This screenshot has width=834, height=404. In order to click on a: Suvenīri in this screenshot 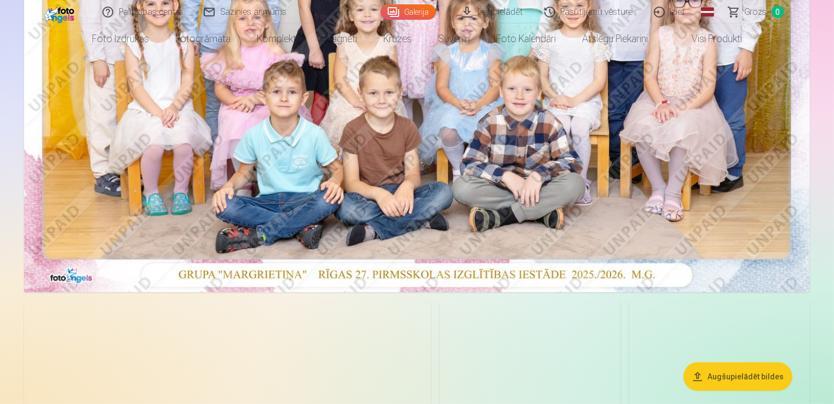, I will do `click(454, 39)`.